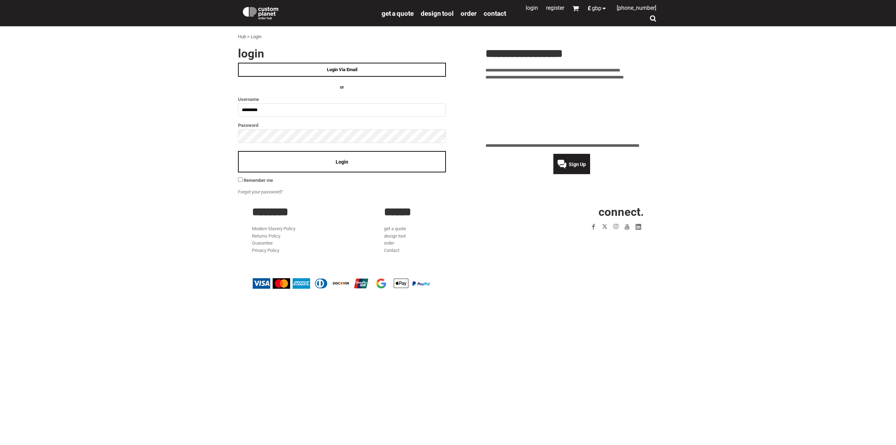 The width and height of the screenshot is (896, 445). What do you see at coordinates (580, 211) in the screenshot?
I see `h2: CONNECT.` at bounding box center [580, 211].